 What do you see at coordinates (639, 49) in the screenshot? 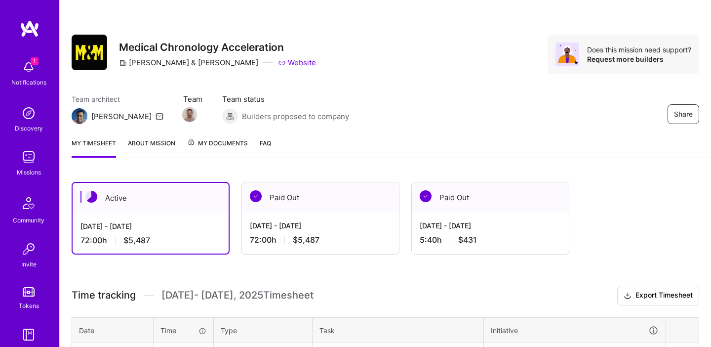
I see `div: Does this mission need support?` at bounding box center [639, 49].